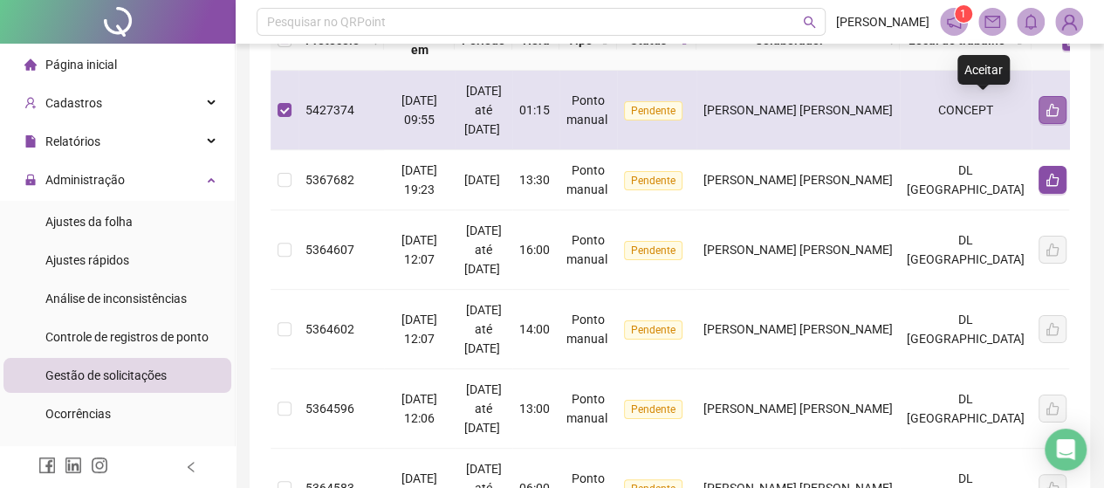 Image resolution: width=1104 pixels, height=488 pixels. What do you see at coordinates (31, 103) in the screenshot?
I see `span: user-add` at bounding box center [31, 103].